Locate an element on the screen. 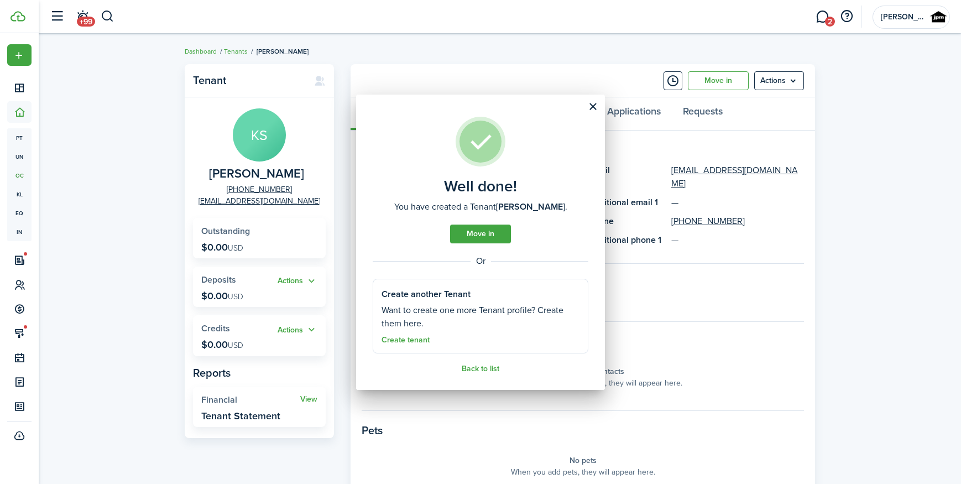 This screenshot has width=961, height=484. a: Create tenant is located at coordinates (405, 340).